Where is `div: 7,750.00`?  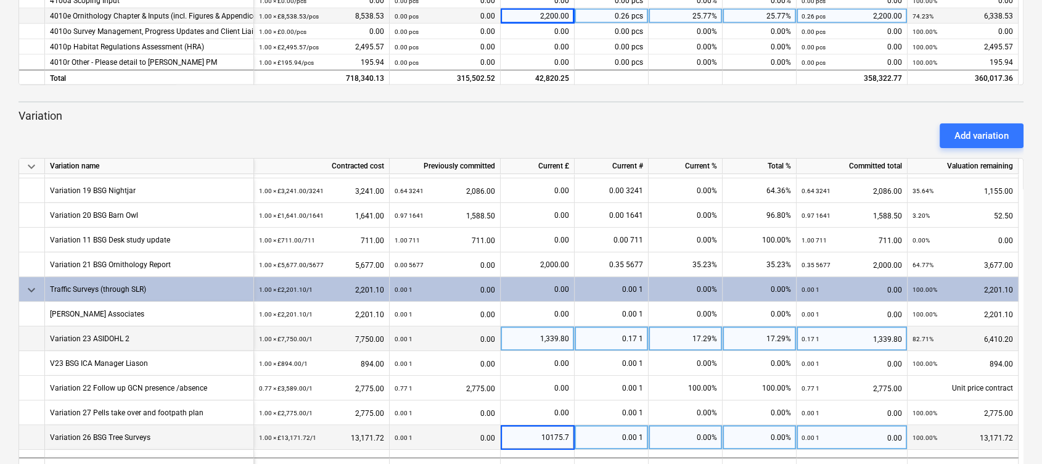 div: 7,750.00 is located at coordinates (321, 339).